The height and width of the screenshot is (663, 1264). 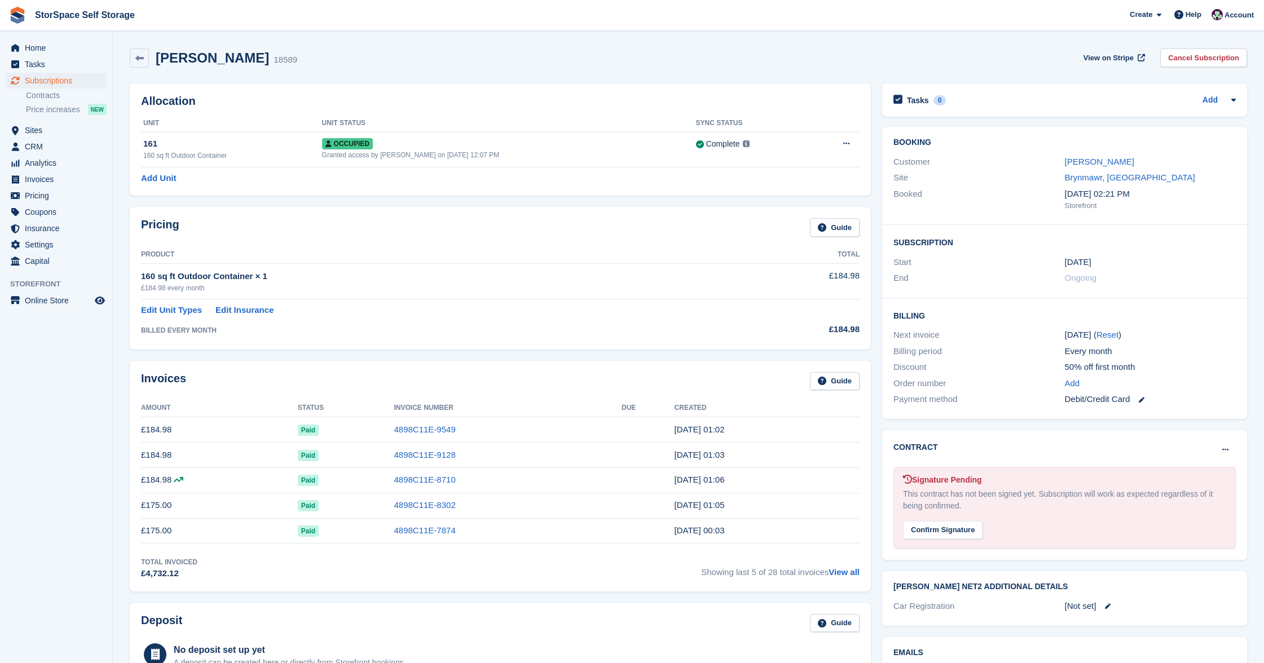 I want to click on h2: Subscription, so click(x=1064, y=242).